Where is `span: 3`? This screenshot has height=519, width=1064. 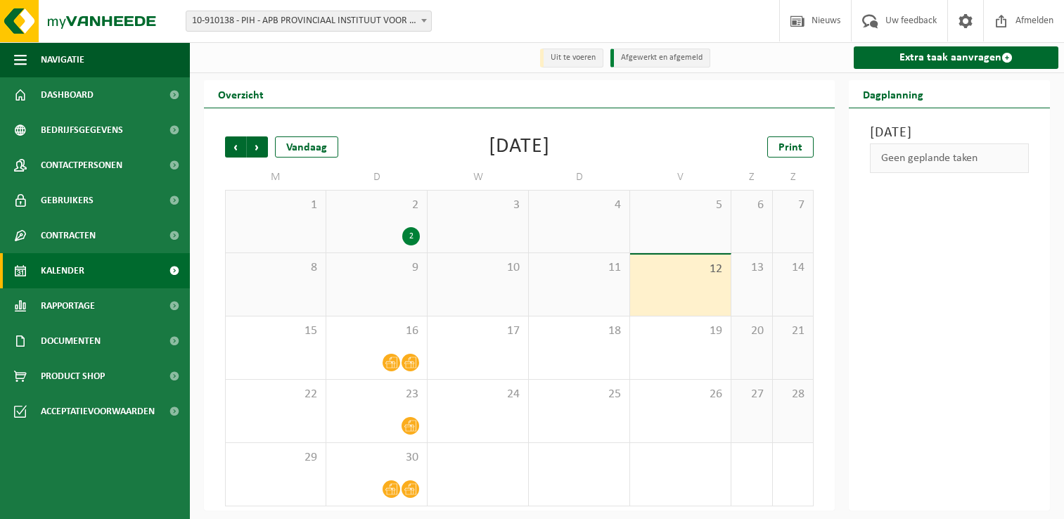 span: 3 is located at coordinates (478, 205).